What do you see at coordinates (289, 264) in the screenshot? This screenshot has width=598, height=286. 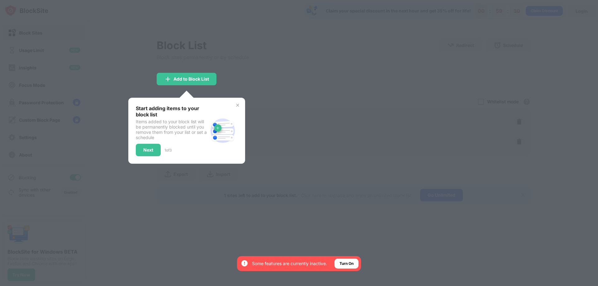 I see `div: Some features are currently inactive.` at bounding box center [289, 264].